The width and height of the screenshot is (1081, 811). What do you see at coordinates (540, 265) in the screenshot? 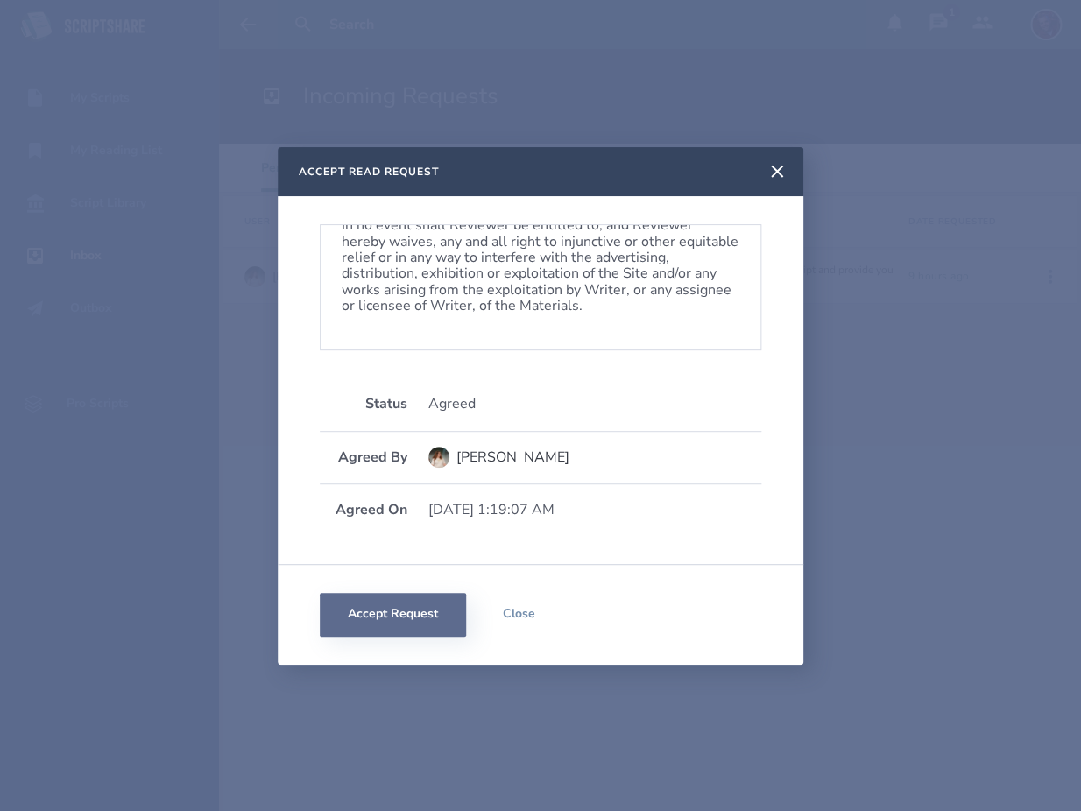
I see `p: In no event shall Reviewer be entitled to, and Reviewer hereby waives, any and all right to injun...` at bounding box center [540, 265].